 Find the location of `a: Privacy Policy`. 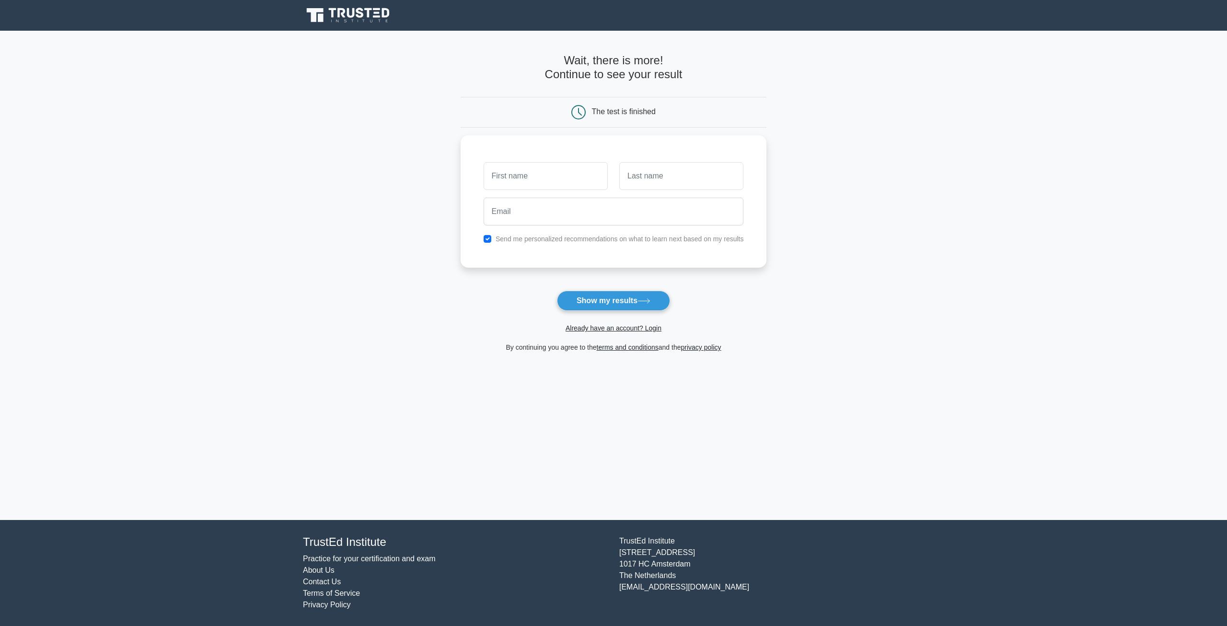

a: Privacy Policy is located at coordinates (327, 604).